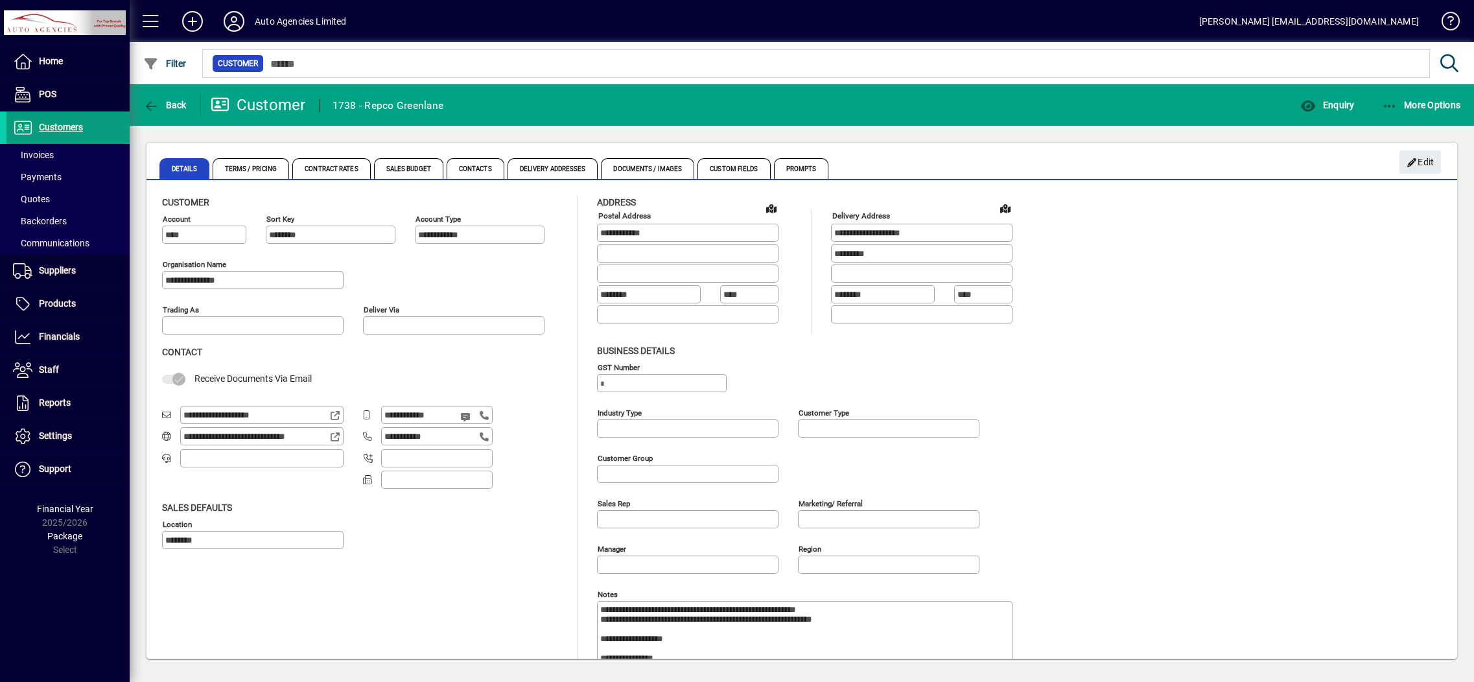 Image resolution: width=1474 pixels, height=682 pixels. Describe the element at coordinates (301, 21) in the screenshot. I see `div: Auto Agencies Limited` at that location.